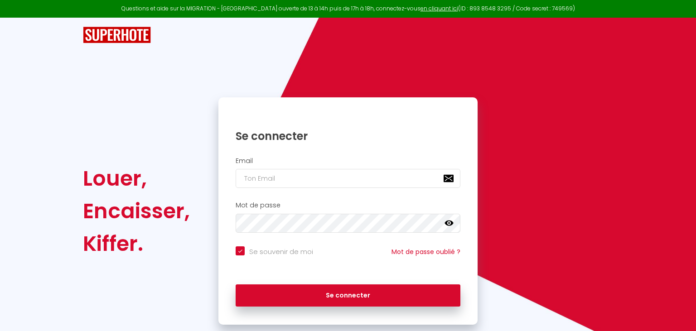  I want to click on div: Encaisser,, so click(136, 211).